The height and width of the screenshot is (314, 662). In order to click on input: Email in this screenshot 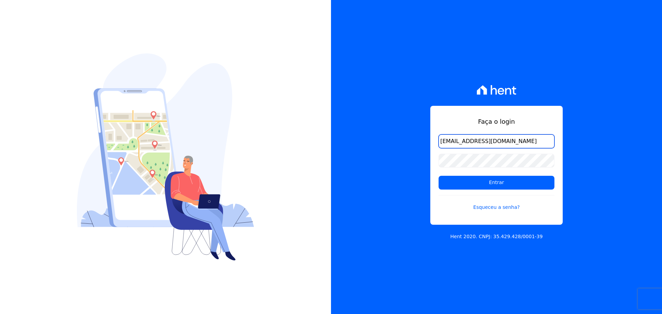, I will do `click(496, 141)`.